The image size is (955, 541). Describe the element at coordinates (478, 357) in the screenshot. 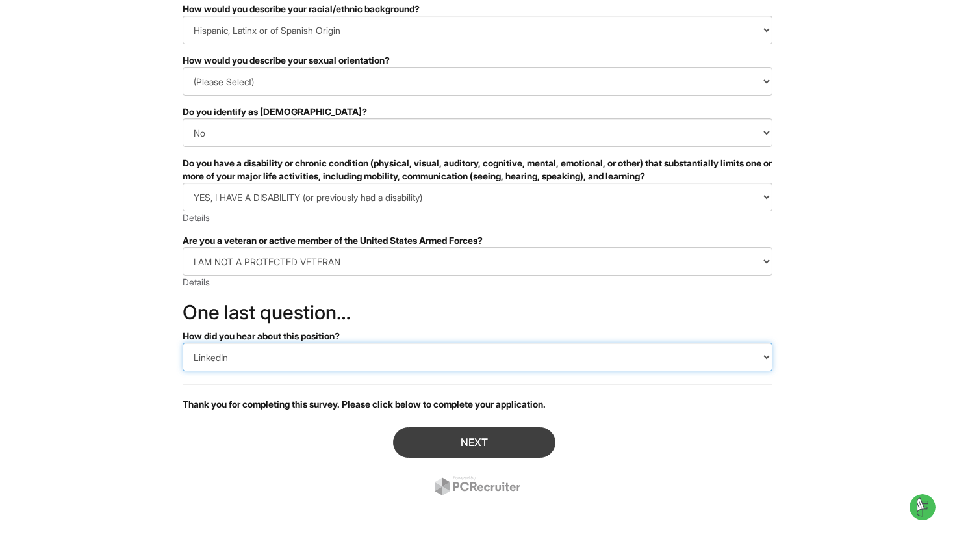

I see `select: How did you hear about this position?` at that location.